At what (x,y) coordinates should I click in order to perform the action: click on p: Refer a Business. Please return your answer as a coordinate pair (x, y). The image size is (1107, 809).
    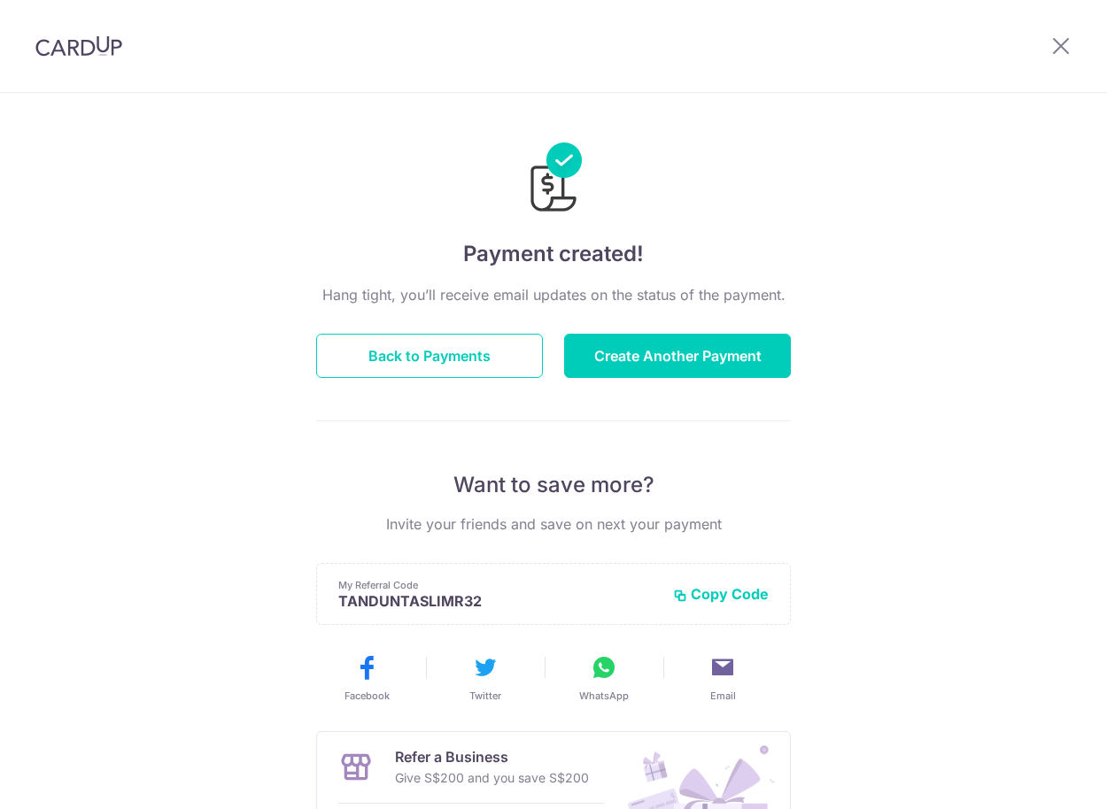
    Looking at the image, I should click on (492, 757).